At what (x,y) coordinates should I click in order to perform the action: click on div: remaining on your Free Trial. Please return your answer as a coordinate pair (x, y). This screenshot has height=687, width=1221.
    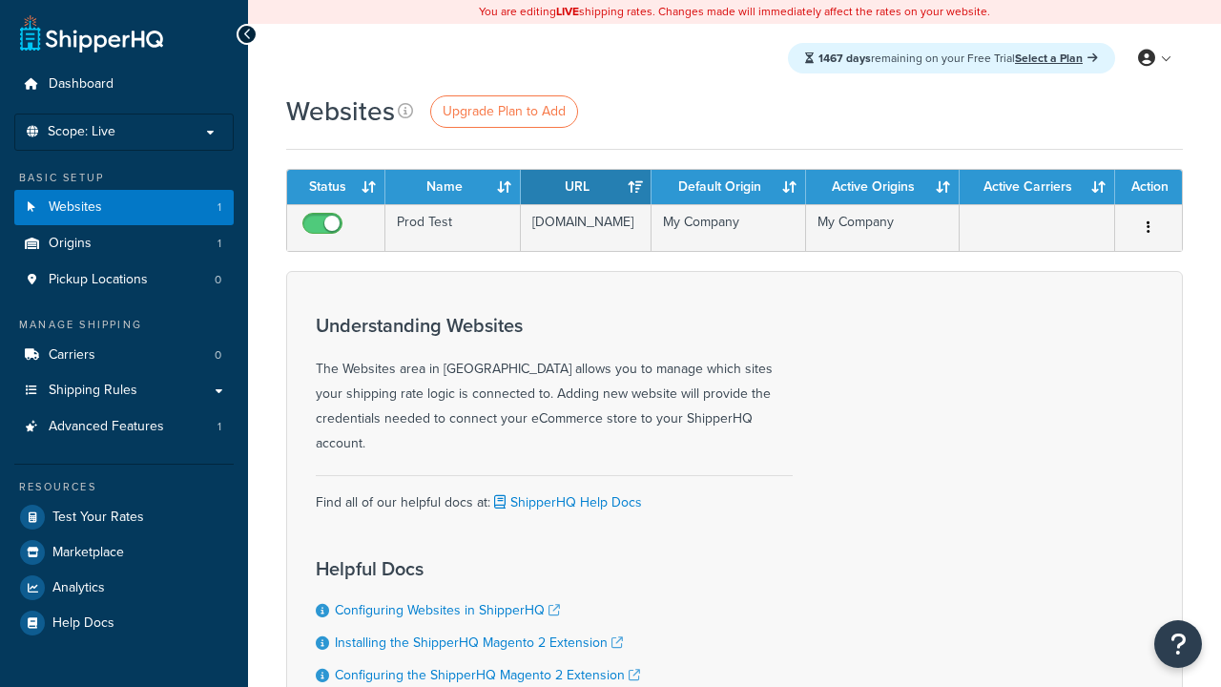
    Looking at the image, I should click on (951, 58).